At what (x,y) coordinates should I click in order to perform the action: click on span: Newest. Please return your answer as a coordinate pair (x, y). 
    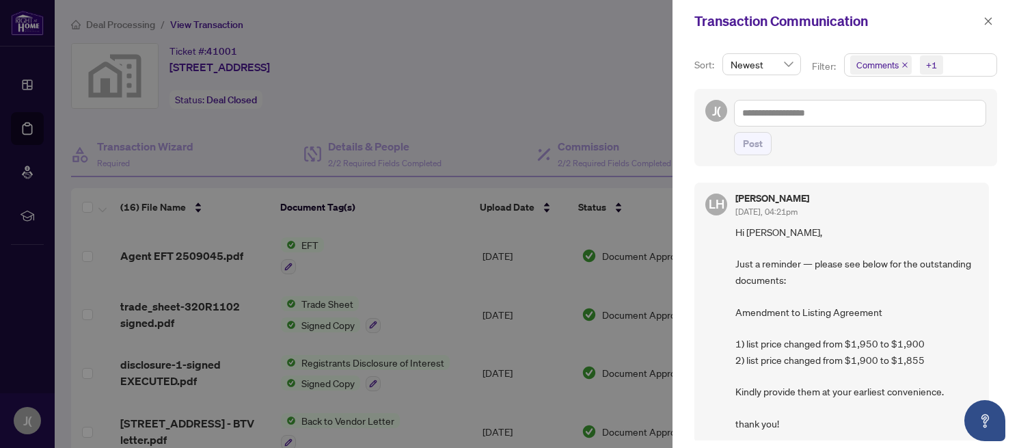
    Looking at the image, I should click on (761, 64).